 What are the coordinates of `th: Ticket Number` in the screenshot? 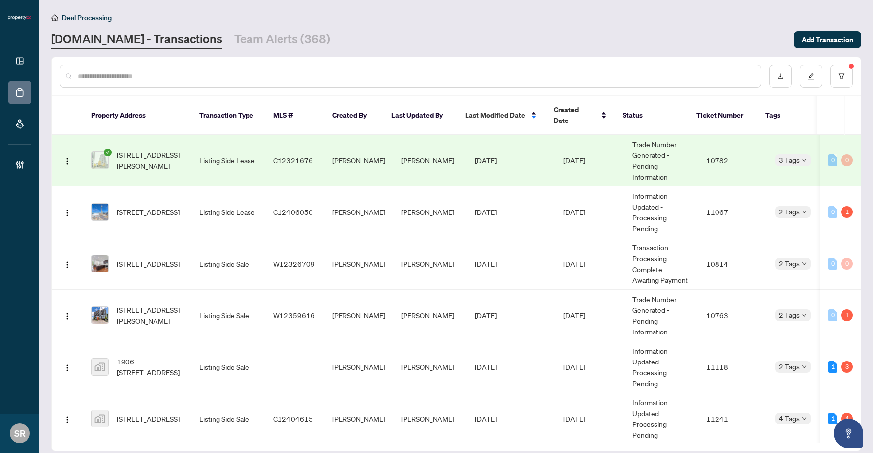 It's located at (723, 116).